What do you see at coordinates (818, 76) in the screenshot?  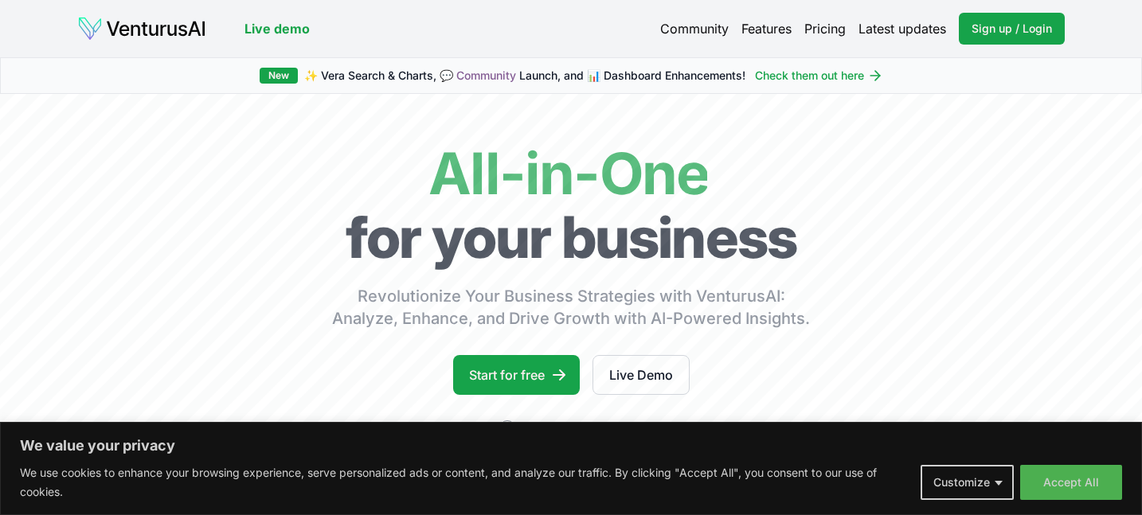 I see `a: Check them out here` at bounding box center [818, 76].